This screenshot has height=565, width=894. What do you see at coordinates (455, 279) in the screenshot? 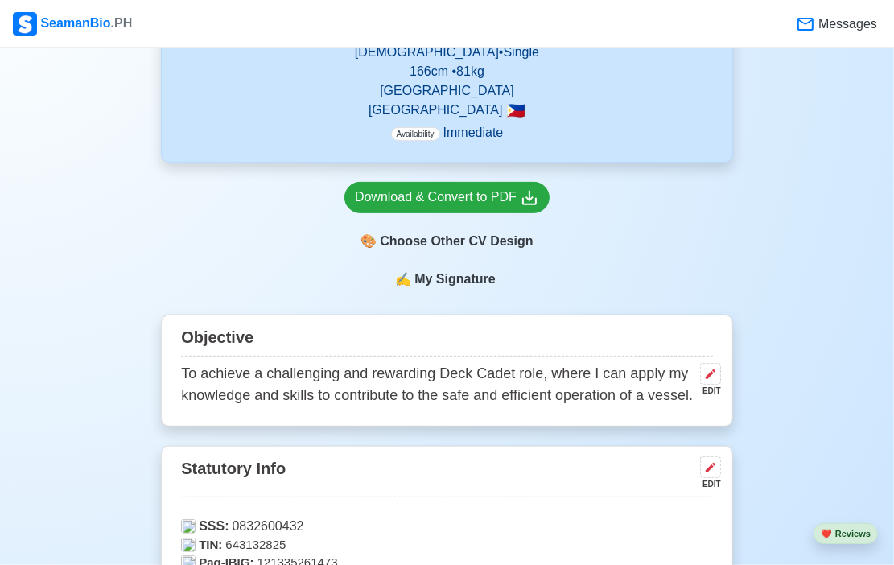
I see `span: My Signature` at bounding box center [455, 279].